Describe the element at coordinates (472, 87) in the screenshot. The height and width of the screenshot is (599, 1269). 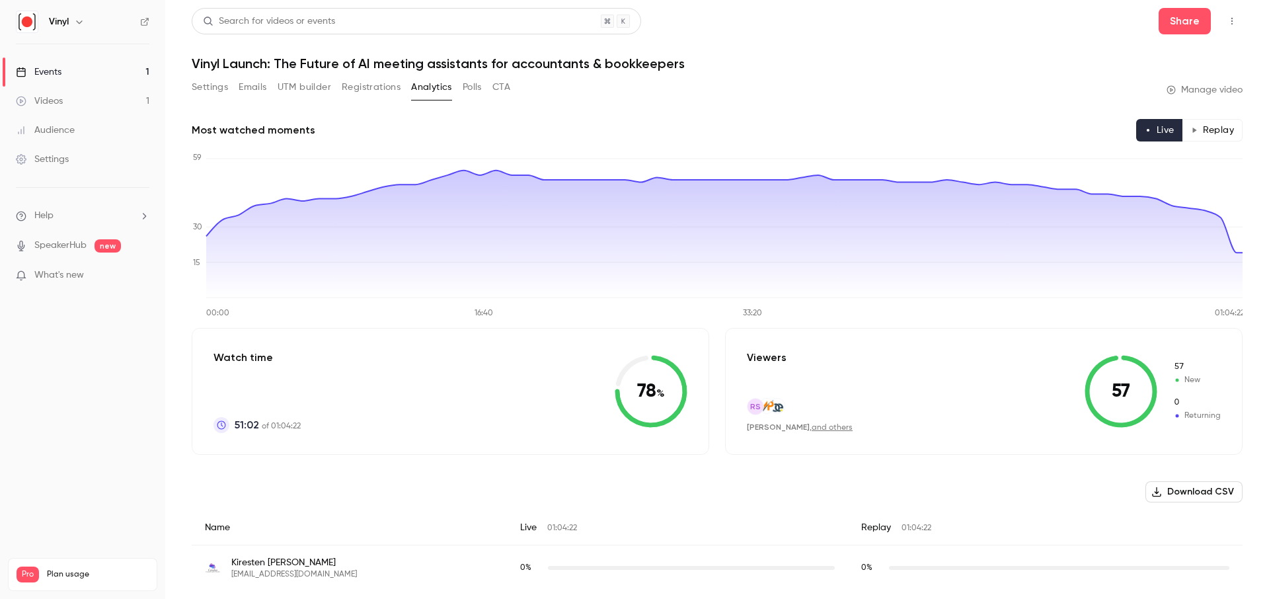
I see `button: Polls` at that location.